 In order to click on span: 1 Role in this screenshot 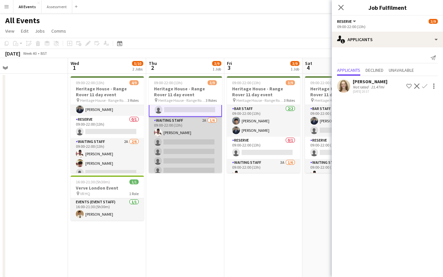, I will do `click(134, 194)`.